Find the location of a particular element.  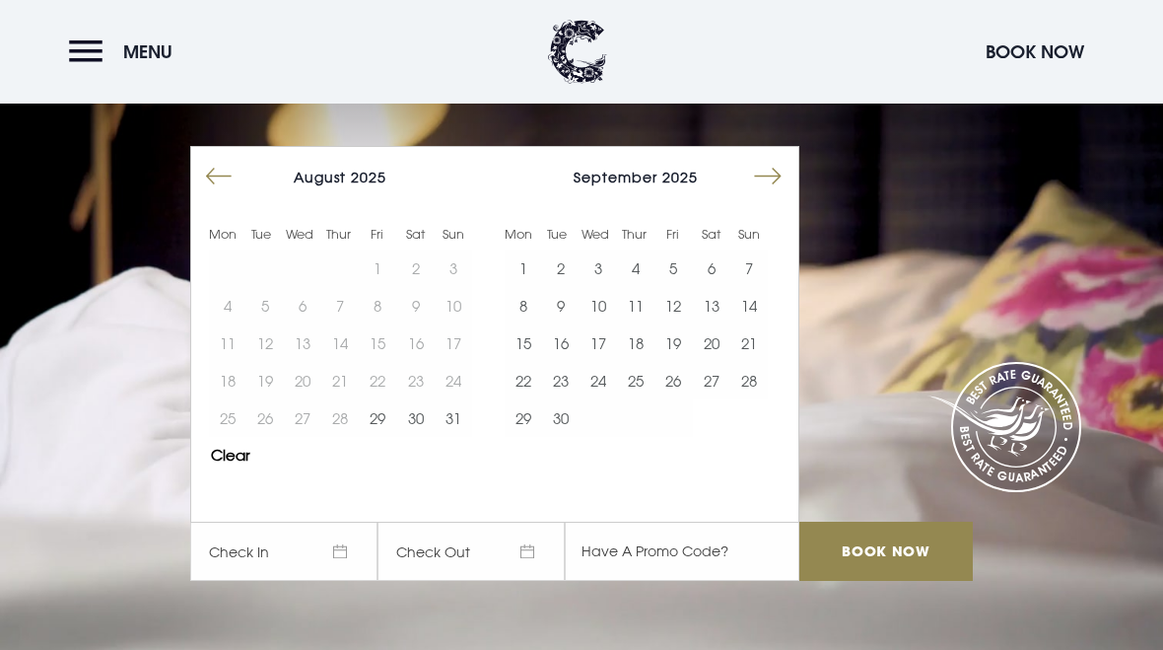

button: Menu is located at coordinates (125, 51).